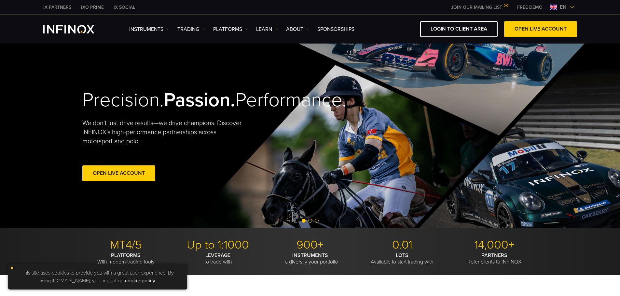 Image resolution: width=620 pixels, height=296 pixels. What do you see at coordinates (12, 268) in the screenshot?
I see `img: yellow close icon` at bounding box center [12, 268].